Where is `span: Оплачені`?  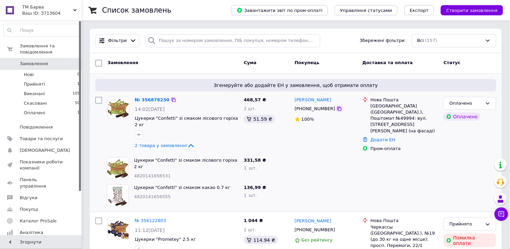 span: Оплачені is located at coordinates (34, 113).